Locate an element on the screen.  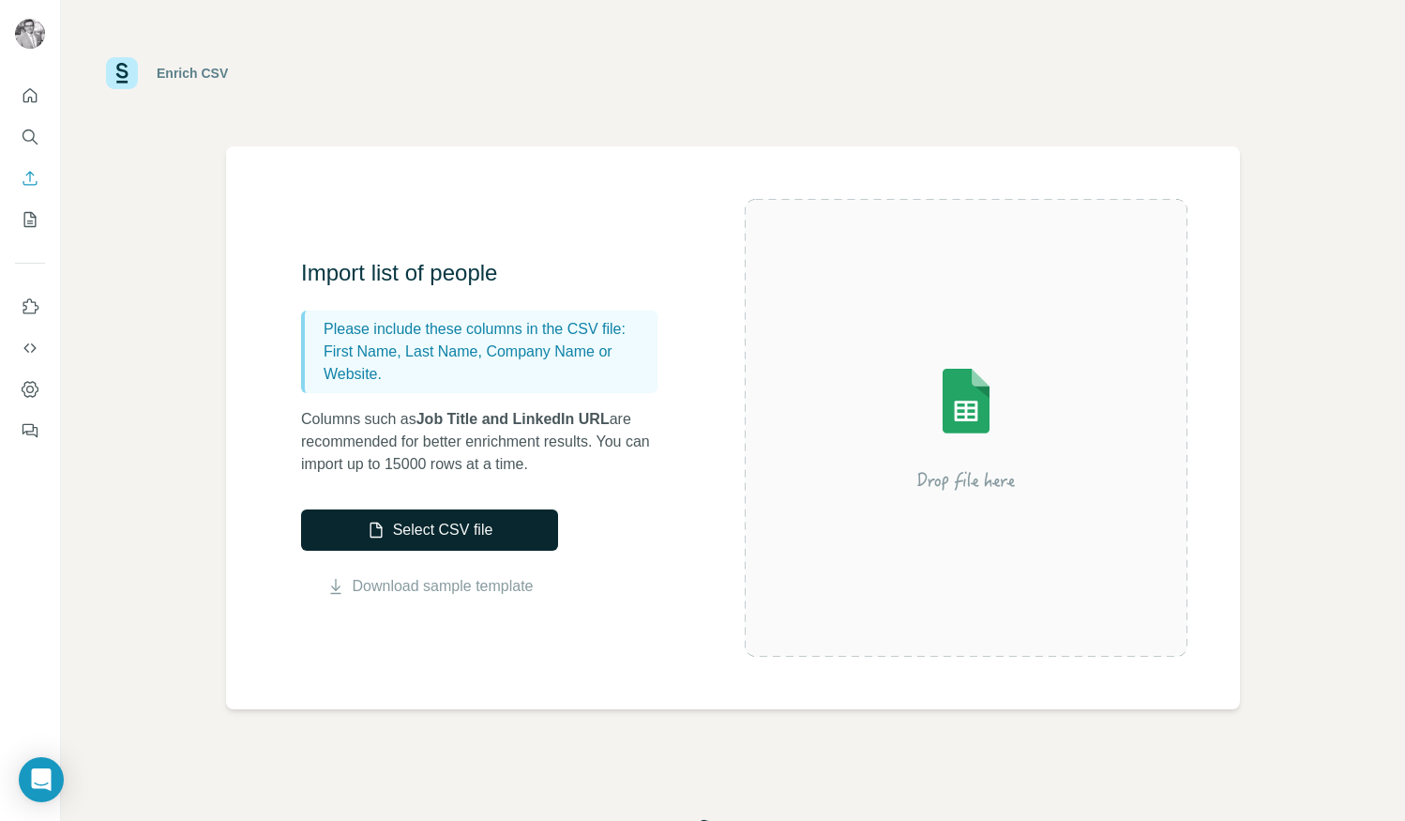
button: Select CSV file is located at coordinates (430, 530).